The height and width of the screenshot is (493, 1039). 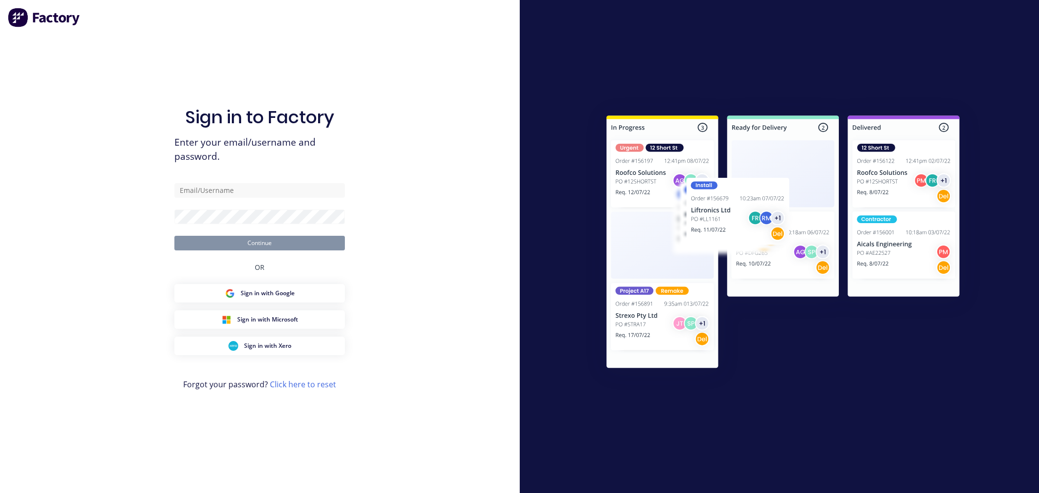 I want to click on span: Sign in with Microsoft, so click(x=268, y=320).